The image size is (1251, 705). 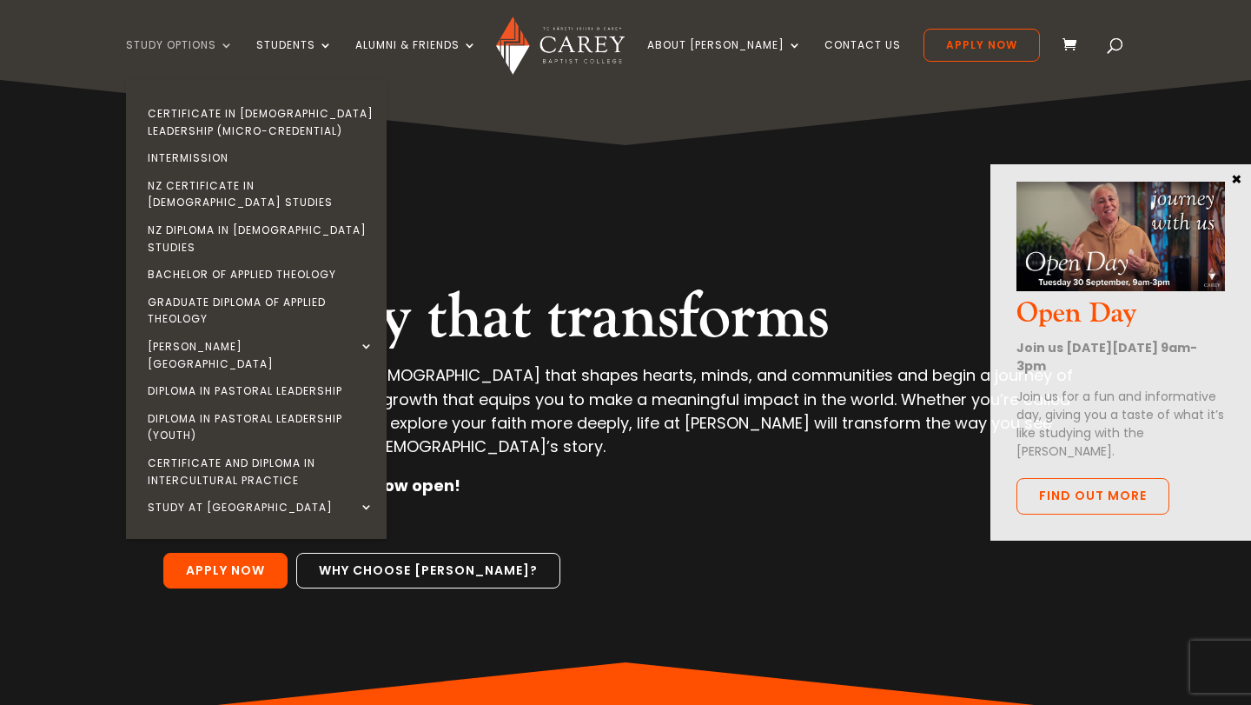 I want to click on h3: Open Day, so click(x=1121, y=318).